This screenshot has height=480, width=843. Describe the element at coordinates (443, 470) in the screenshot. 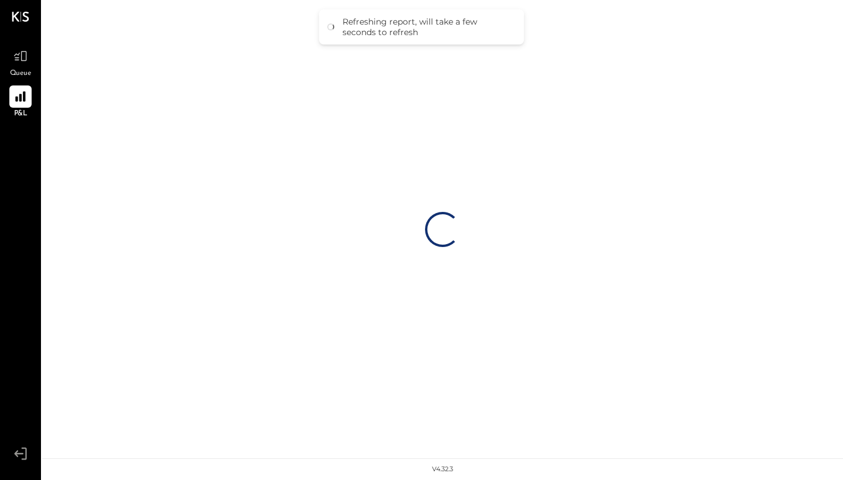

I see `div: v 4.32.3` at that location.